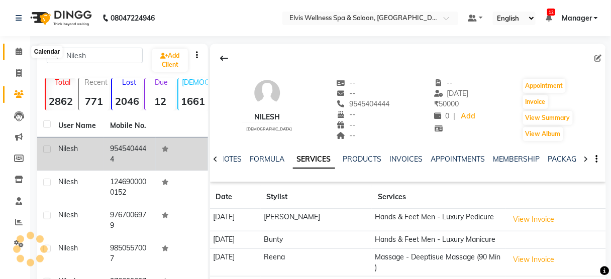  Describe the element at coordinates (446, 104) in the screenshot. I see `span: 50000` at that location.